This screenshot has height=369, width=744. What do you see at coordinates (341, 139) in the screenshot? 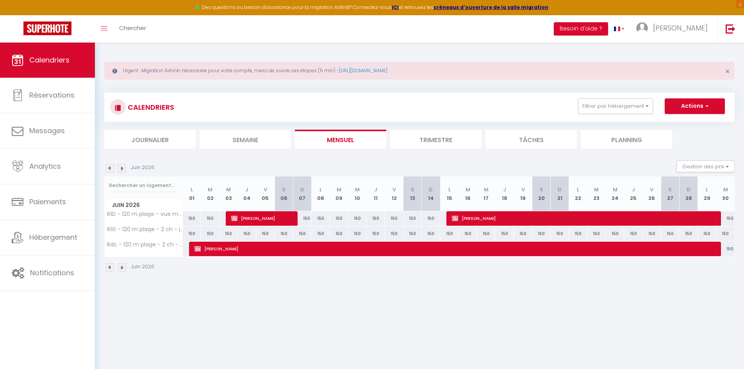
I see `li: Mensuel` at bounding box center [341, 139].